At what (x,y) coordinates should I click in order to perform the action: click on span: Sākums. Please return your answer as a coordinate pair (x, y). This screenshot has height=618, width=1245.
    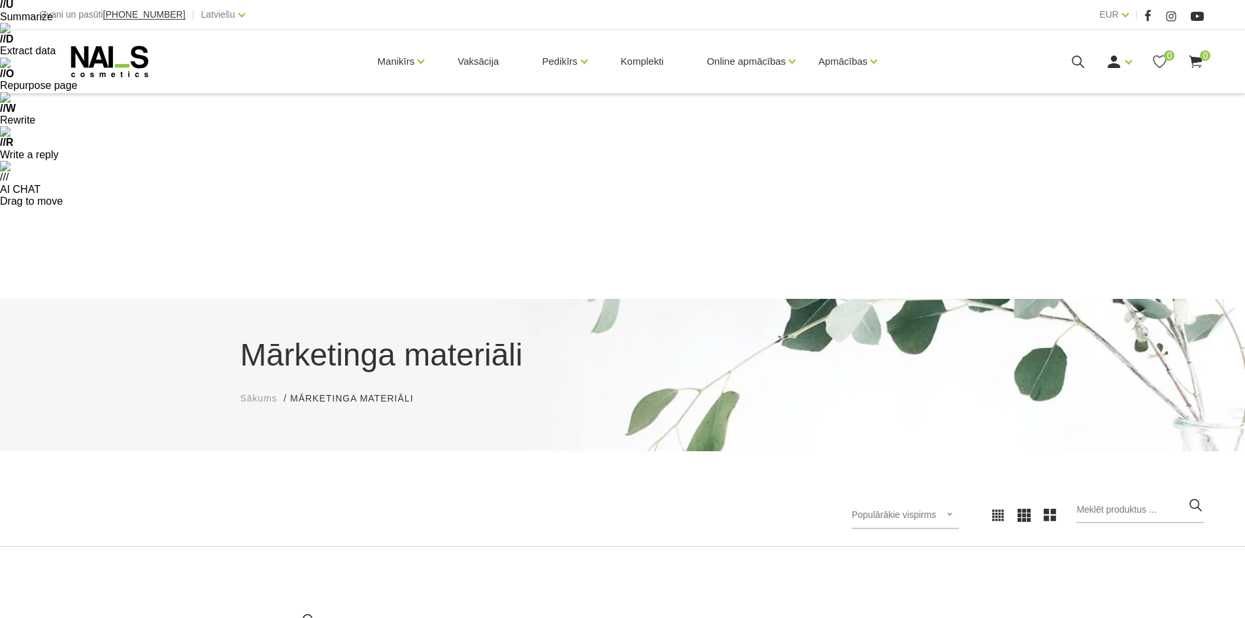
    Looking at the image, I should click on (259, 398).